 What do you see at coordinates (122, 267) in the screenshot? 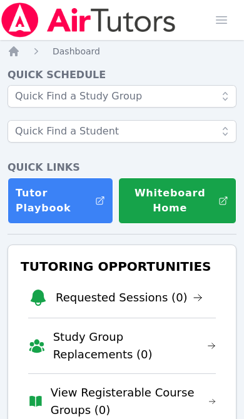
I see `h3: Tutoring Opportunities` at bounding box center [122, 267].